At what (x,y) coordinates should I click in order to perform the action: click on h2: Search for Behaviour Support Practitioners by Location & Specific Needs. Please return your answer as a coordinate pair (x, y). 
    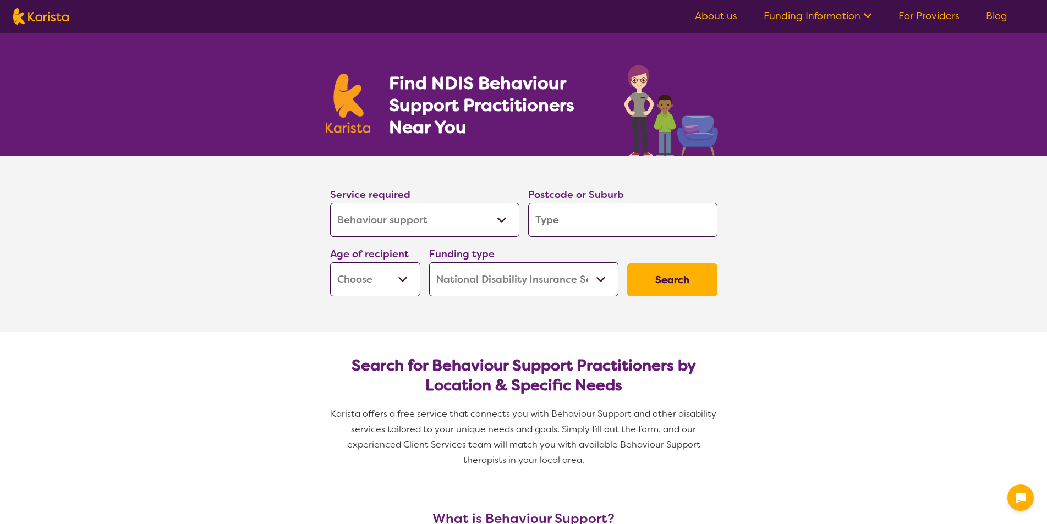
    Looking at the image, I should click on (524, 376).